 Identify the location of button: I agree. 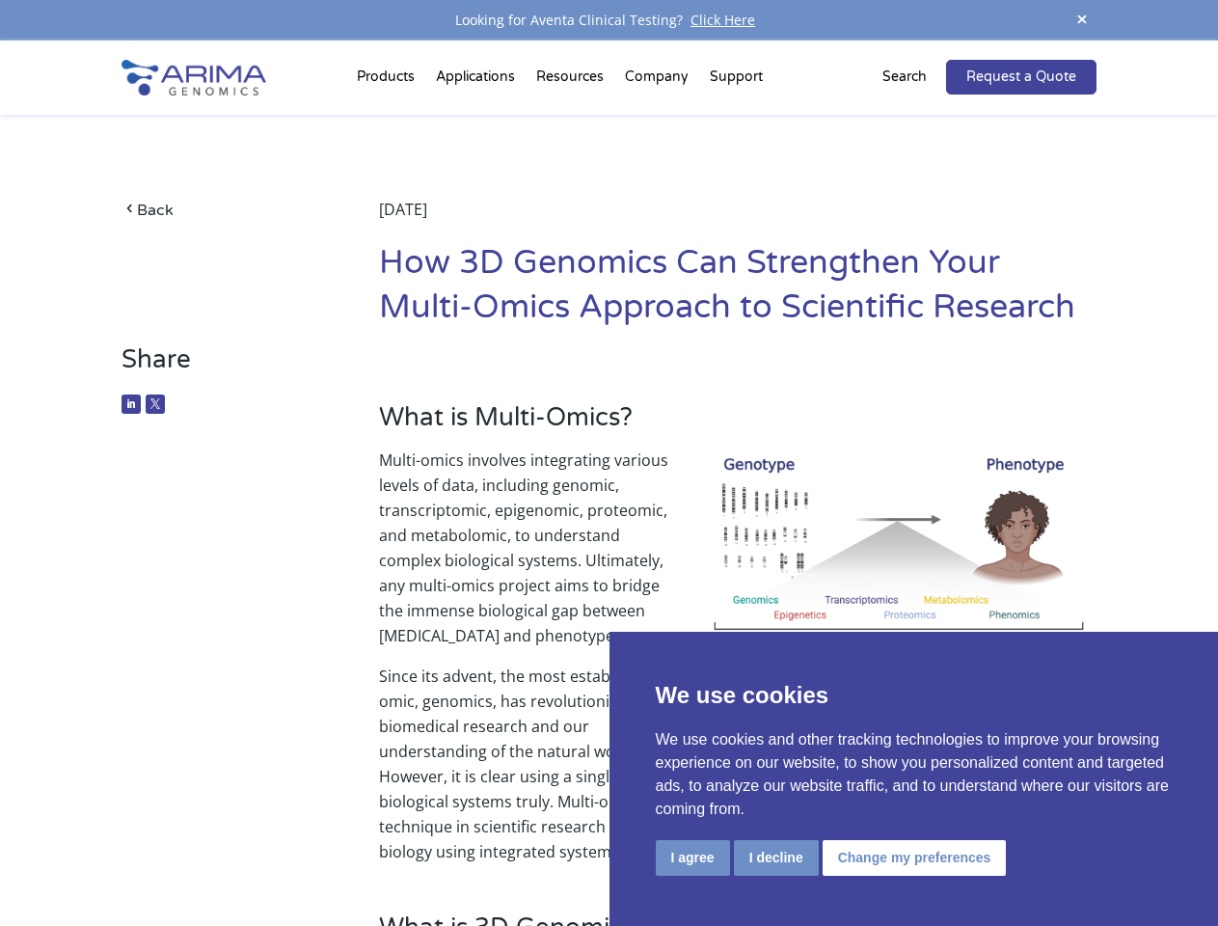
(692, 857).